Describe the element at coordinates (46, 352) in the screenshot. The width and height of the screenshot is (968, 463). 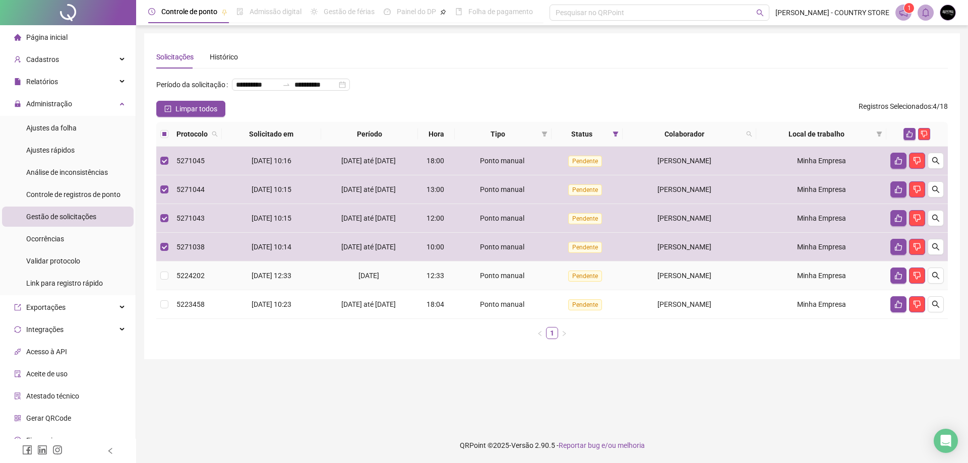
I see `span: Acesso à API` at that location.